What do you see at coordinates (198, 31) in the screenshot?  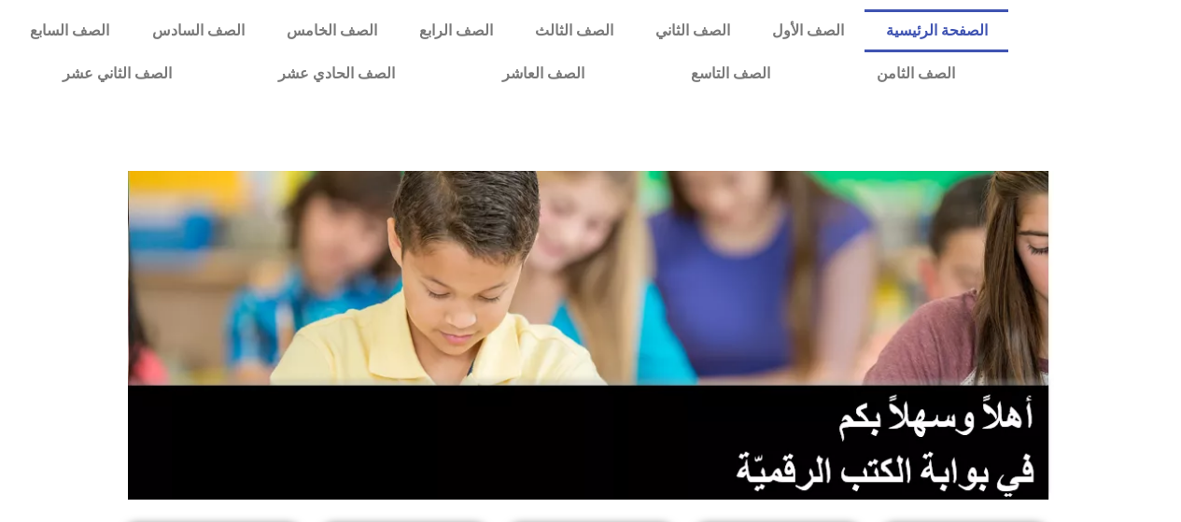 I see `a: الصف السادس` at bounding box center [198, 31].